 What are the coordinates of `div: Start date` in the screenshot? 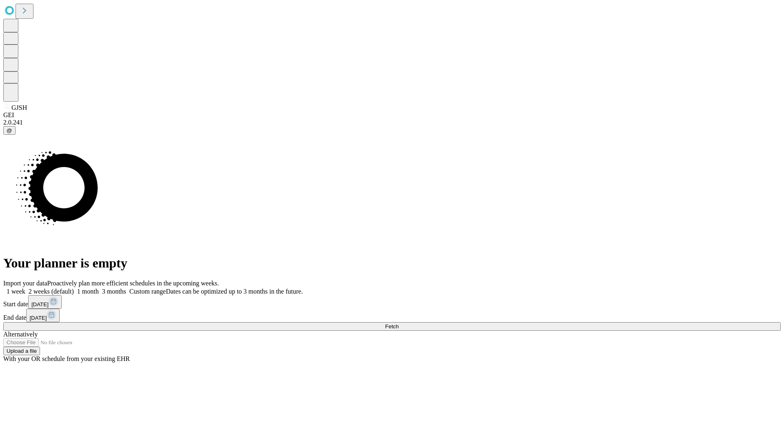 It's located at (392, 302).